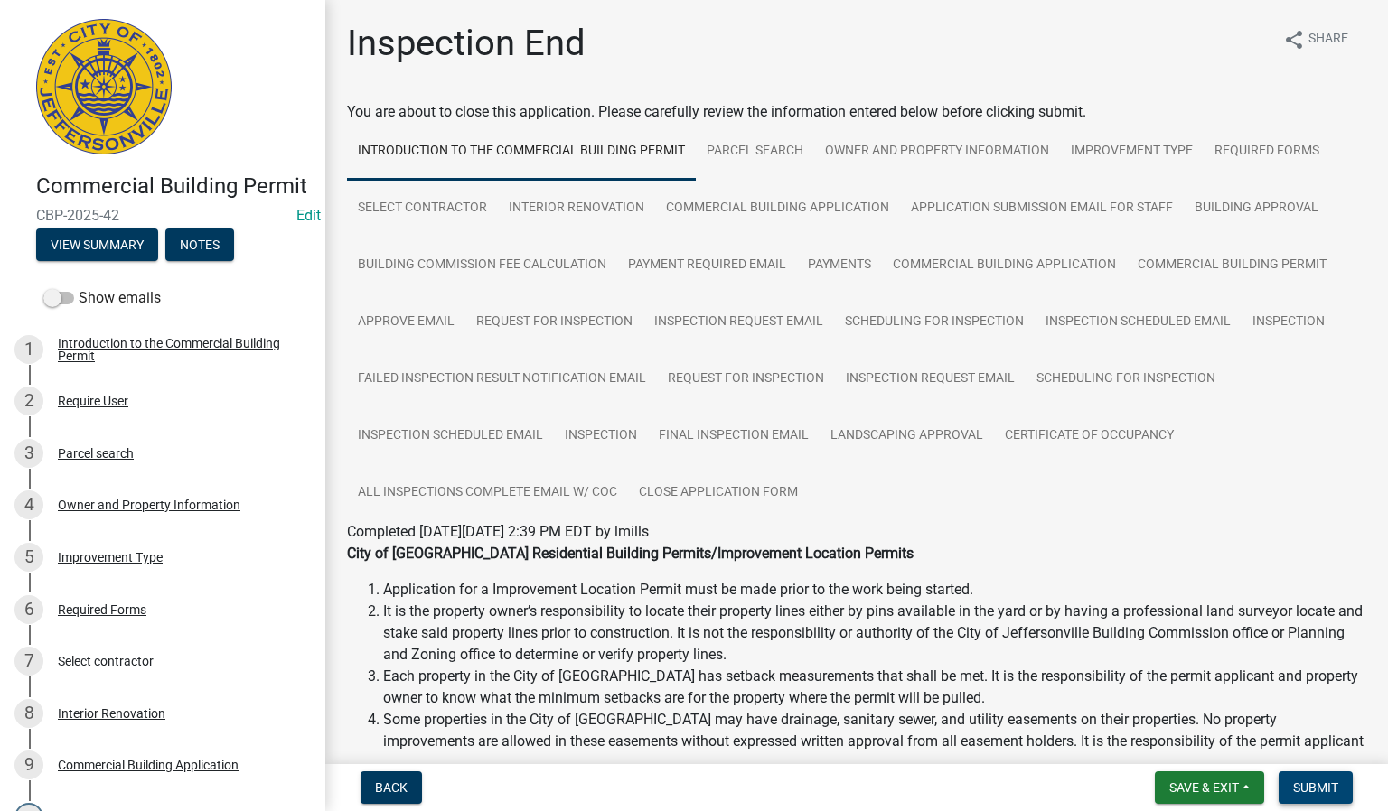  I want to click on button: Back, so click(391, 788).